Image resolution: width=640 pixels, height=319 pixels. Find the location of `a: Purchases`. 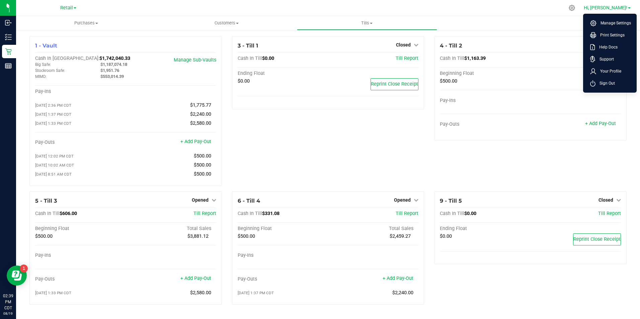

a: Purchases is located at coordinates (86, 23).